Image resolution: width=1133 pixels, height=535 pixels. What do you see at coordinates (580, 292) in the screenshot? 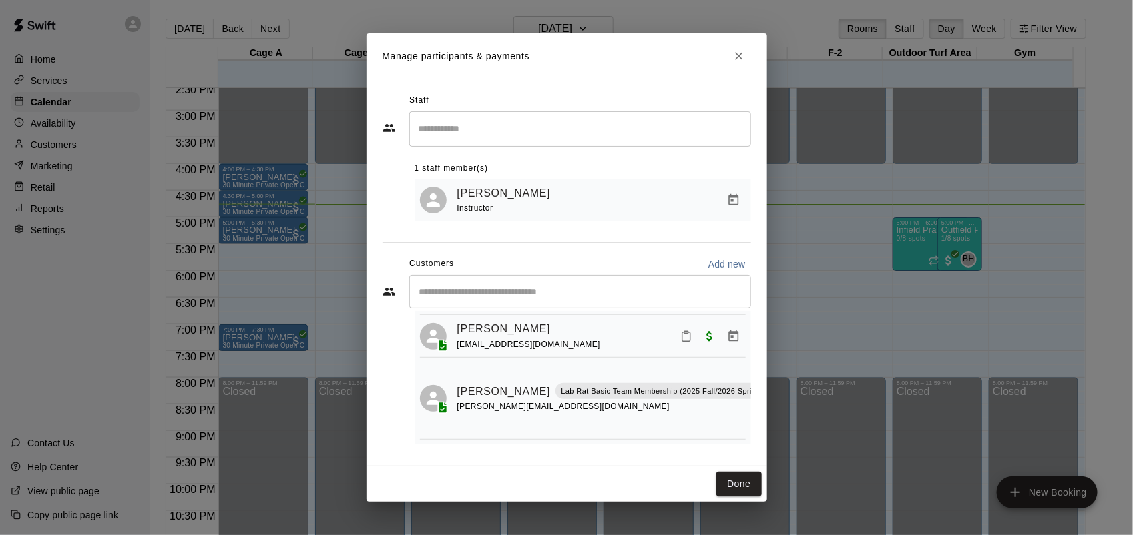
I see `div: Start typing to search customers...` at bounding box center [580, 292].